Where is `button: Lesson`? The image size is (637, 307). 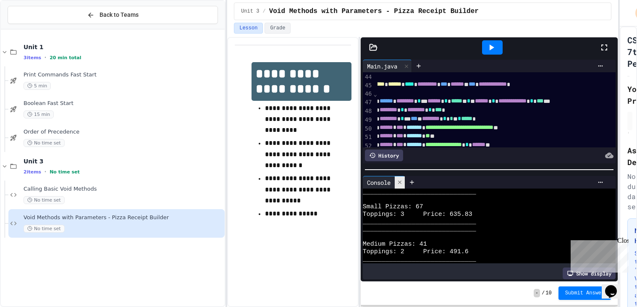
button: Lesson is located at coordinates (248, 28).